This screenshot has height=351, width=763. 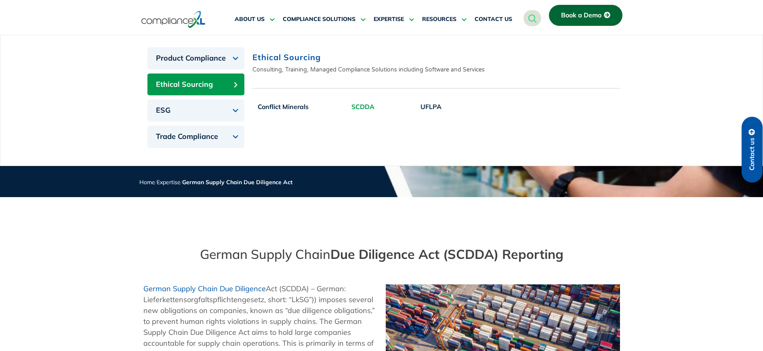 I want to click on span: Book a Demo, so click(x=581, y=15).